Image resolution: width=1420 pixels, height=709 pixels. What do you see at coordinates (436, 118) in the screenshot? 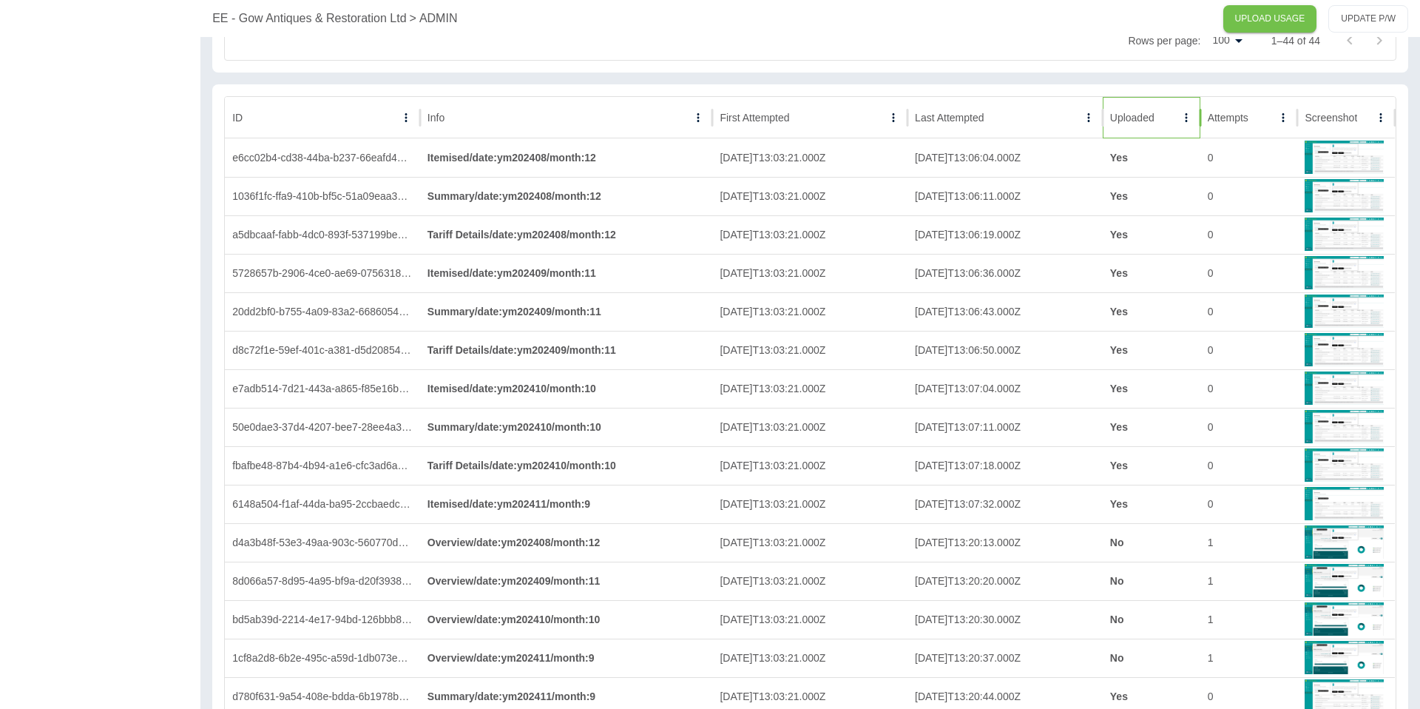
I see `div: Info` at bounding box center [436, 118].